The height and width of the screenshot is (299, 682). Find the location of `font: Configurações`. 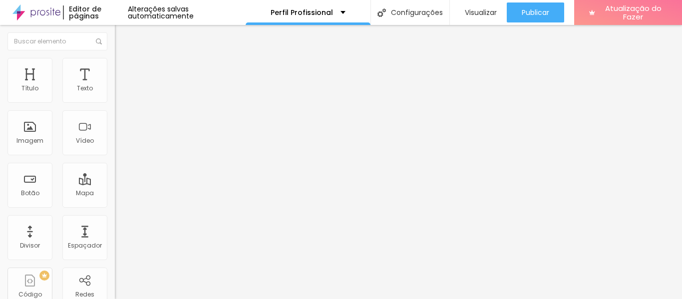

font: Configurações is located at coordinates (417, 12).